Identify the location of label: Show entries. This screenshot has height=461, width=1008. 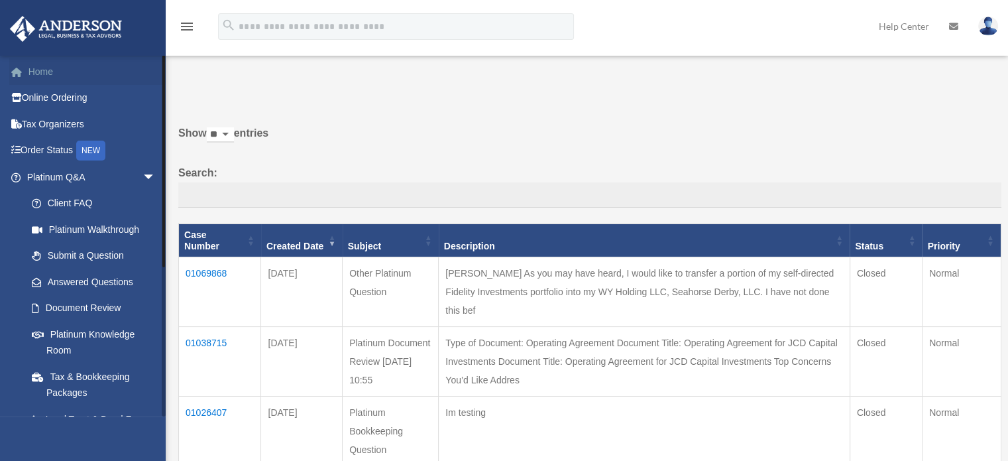
(590, 140).